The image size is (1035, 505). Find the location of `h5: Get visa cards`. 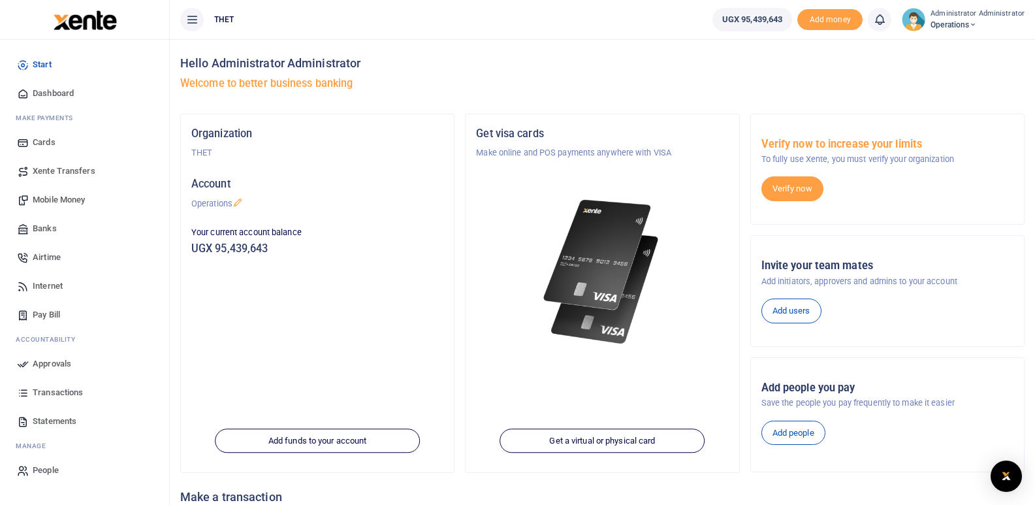

h5: Get visa cards is located at coordinates (602, 134).